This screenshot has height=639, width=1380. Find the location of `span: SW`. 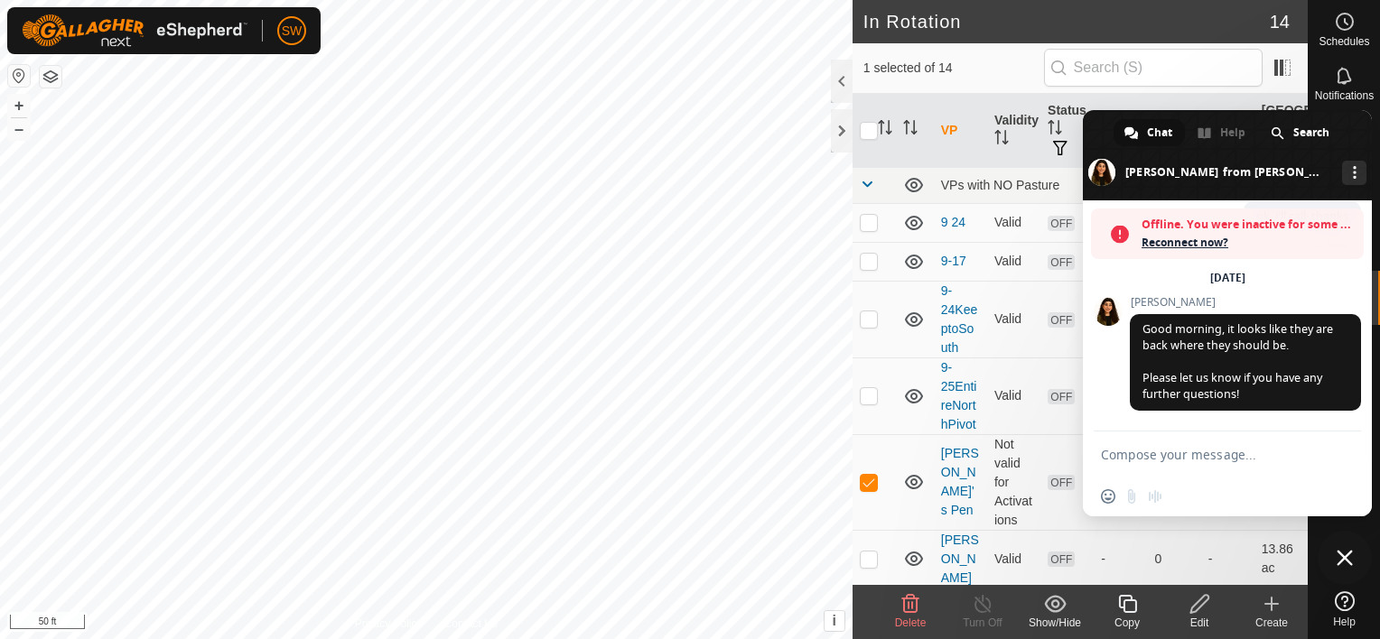

span: SW is located at coordinates (292, 31).